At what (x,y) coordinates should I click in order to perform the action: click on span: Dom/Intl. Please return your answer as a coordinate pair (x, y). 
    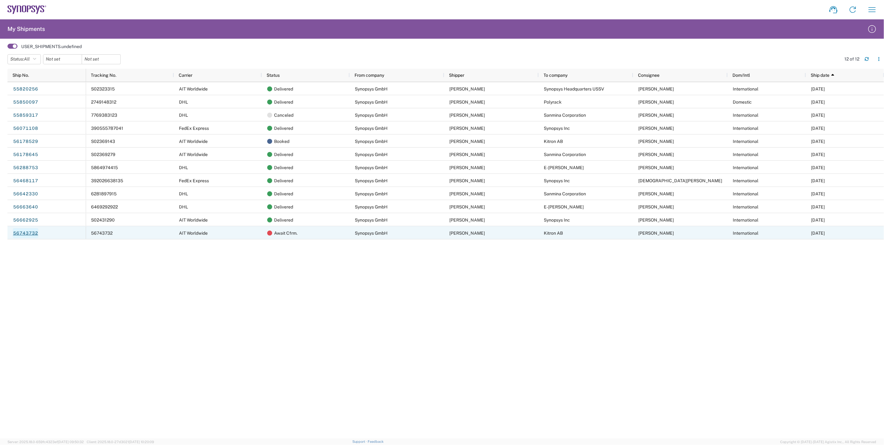
    Looking at the image, I should click on (742, 75).